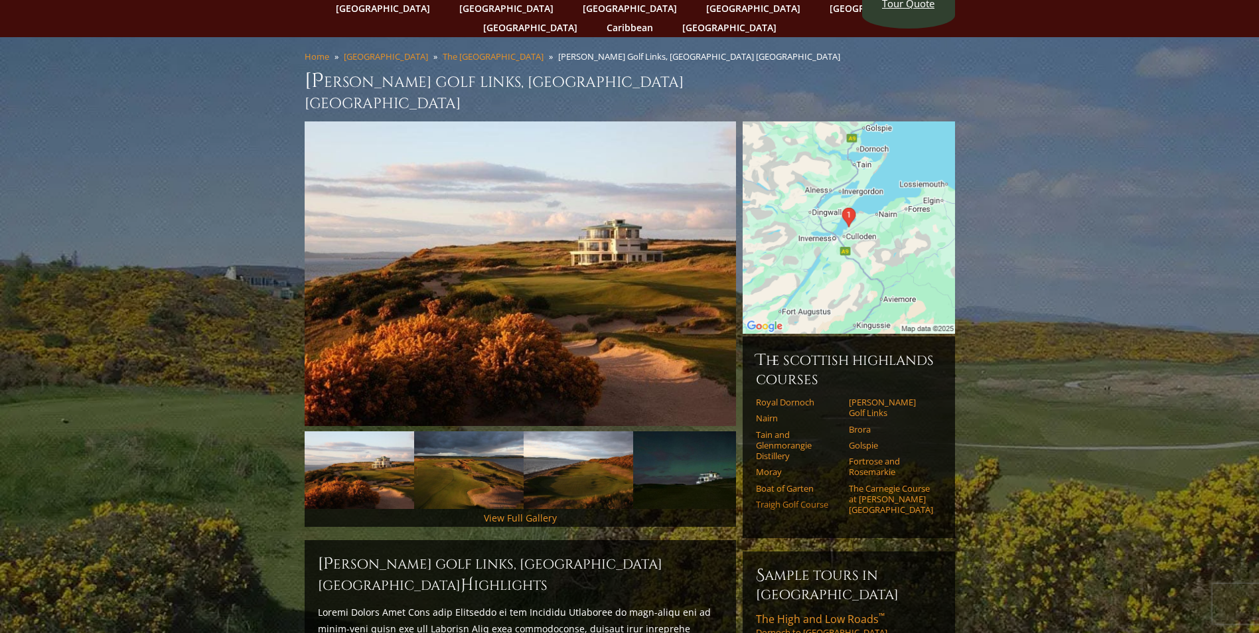  I want to click on a: Boat of Garten, so click(798, 489).